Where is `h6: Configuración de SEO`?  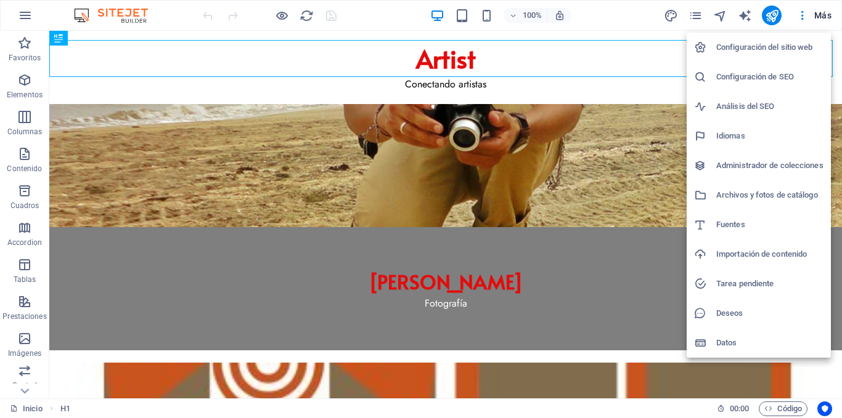 h6: Configuración de SEO is located at coordinates (769, 77).